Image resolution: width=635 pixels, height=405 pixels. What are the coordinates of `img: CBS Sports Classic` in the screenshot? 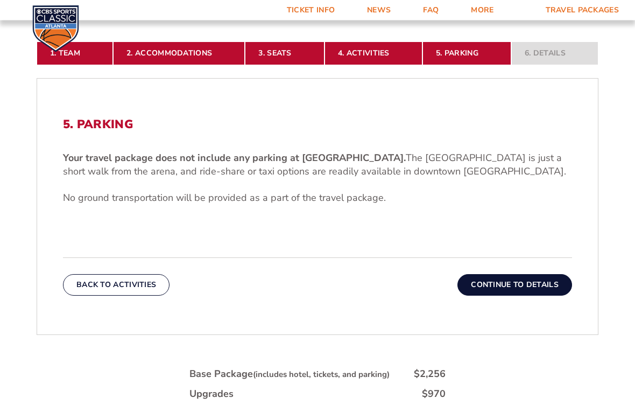 It's located at (55, 29).